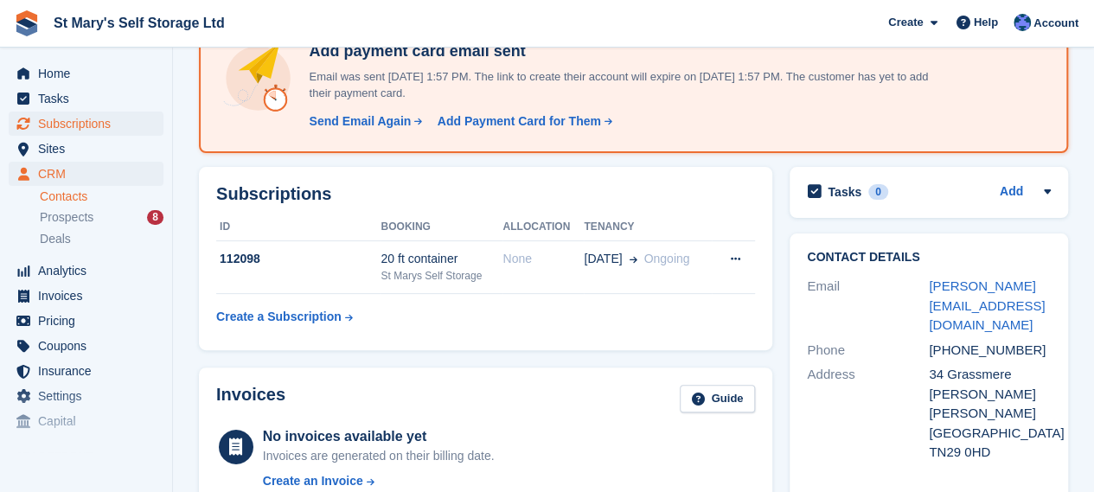 This screenshot has width=1094, height=492. What do you see at coordinates (867, 350) in the screenshot?
I see `div: Phone` at bounding box center [867, 350].